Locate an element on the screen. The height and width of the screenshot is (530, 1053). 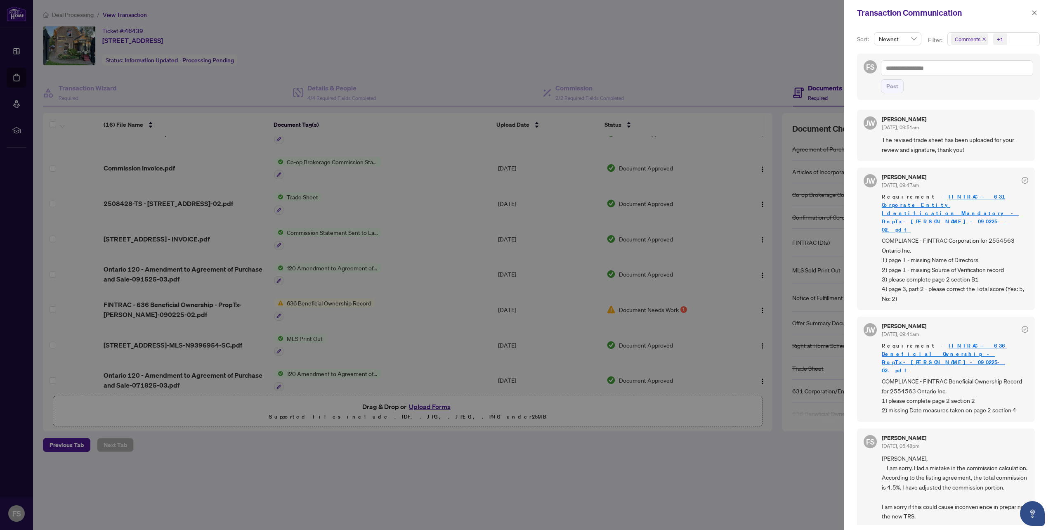
p: Sort: is located at coordinates (864, 39).